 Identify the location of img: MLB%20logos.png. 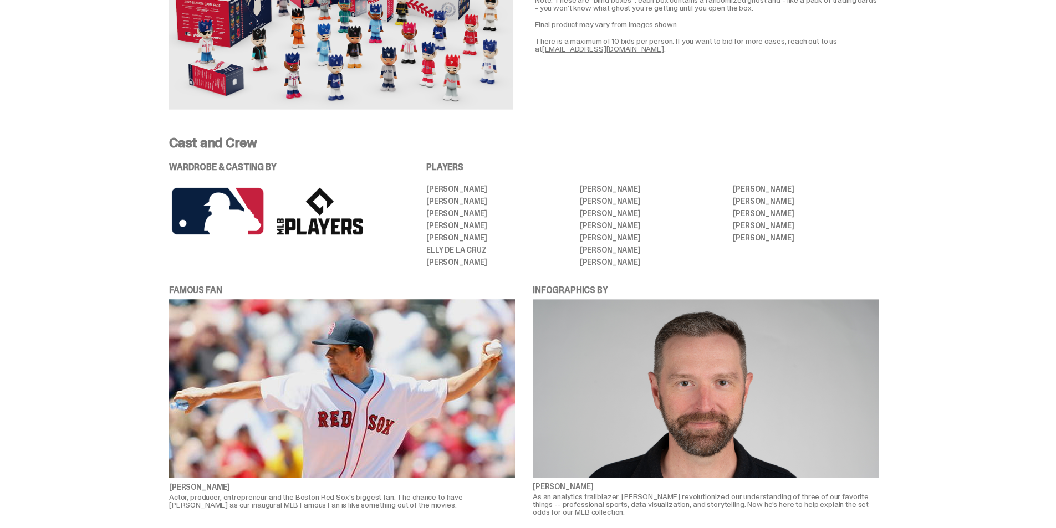
(266, 211).